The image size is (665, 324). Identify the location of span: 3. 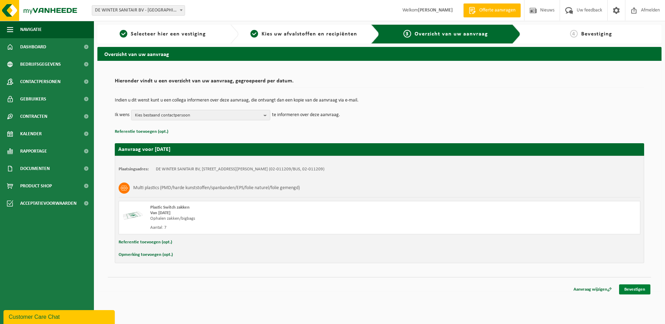
(407, 34).